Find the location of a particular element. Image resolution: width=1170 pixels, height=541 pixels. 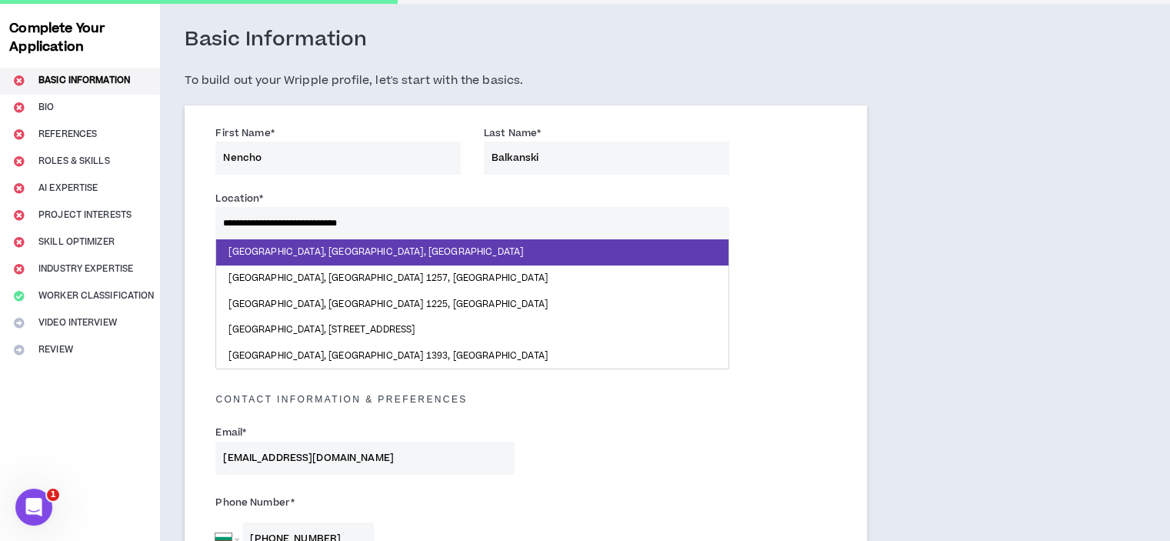

input: Enter Email is located at coordinates (365, 458).